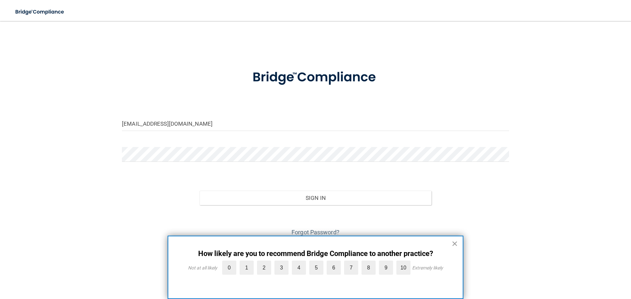 The height and width of the screenshot is (299, 631). I want to click on div: Extremely likely, so click(428, 268).